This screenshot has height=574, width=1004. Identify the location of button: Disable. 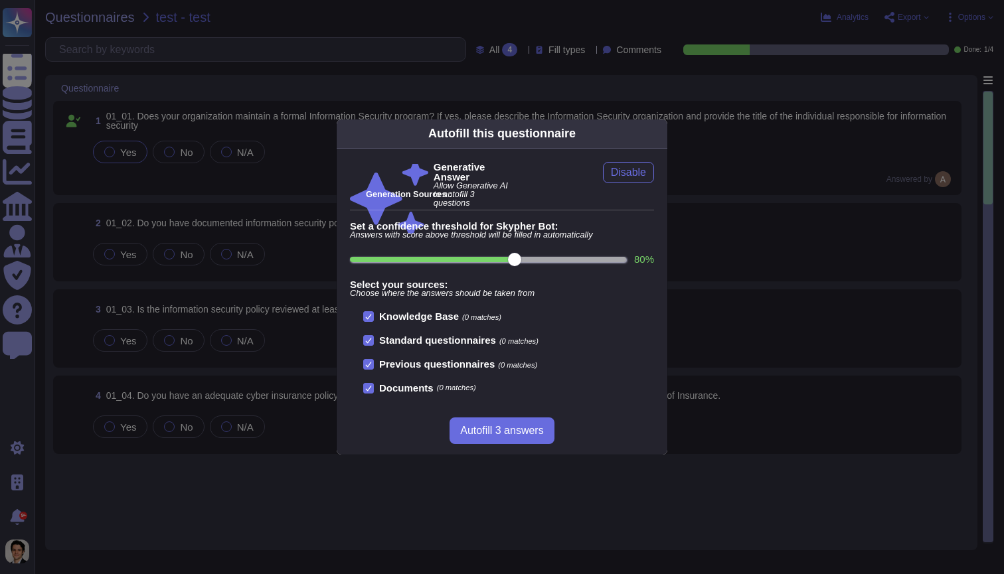
(628, 173).